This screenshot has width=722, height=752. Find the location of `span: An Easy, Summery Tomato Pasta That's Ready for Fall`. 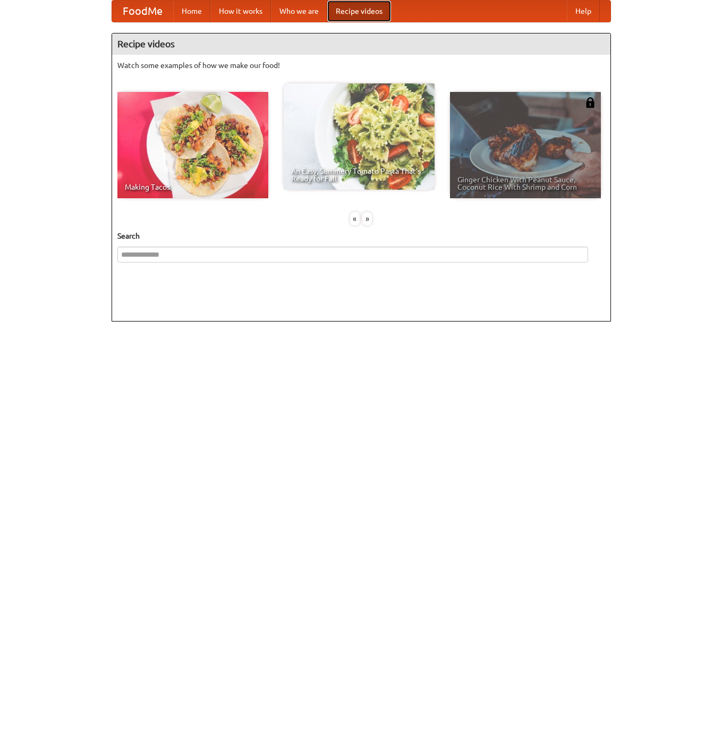

span: An Easy, Summery Tomato Pasta That's Ready for Fall is located at coordinates (359, 175).